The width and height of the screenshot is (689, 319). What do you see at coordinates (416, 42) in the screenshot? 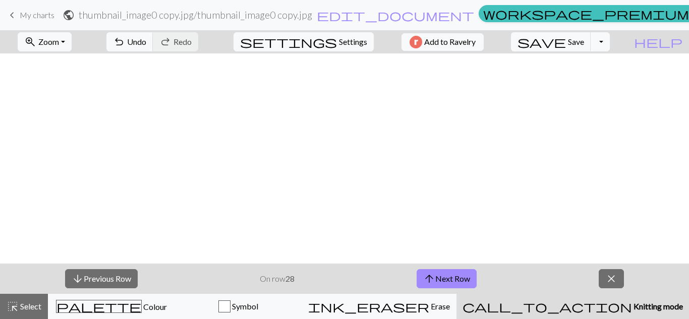
I see `img: Ravelry` at bounding box center [416, 42].